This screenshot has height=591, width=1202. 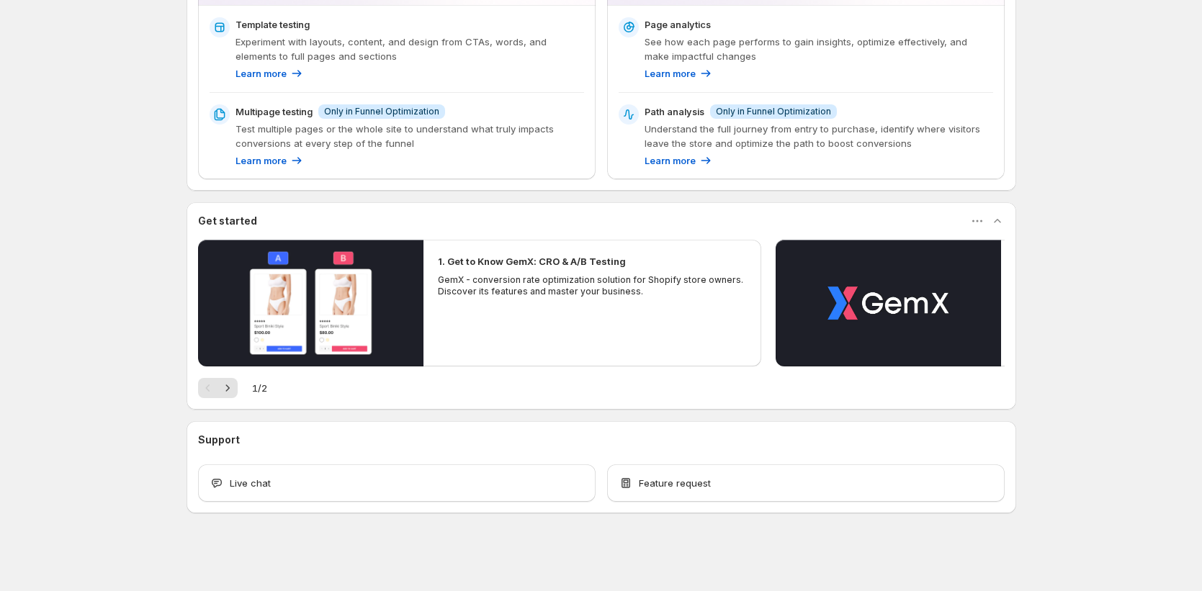 What do you see at coordinates (674, 112) in the screenshot?
I see `p: Path analysis` at bounding box center [674, 112].